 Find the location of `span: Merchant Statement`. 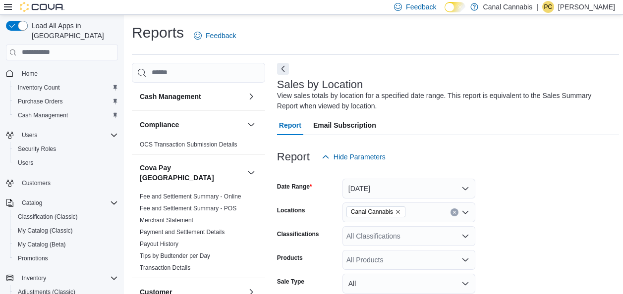

span: Merchant Statement is located at coordinates (167, 221).